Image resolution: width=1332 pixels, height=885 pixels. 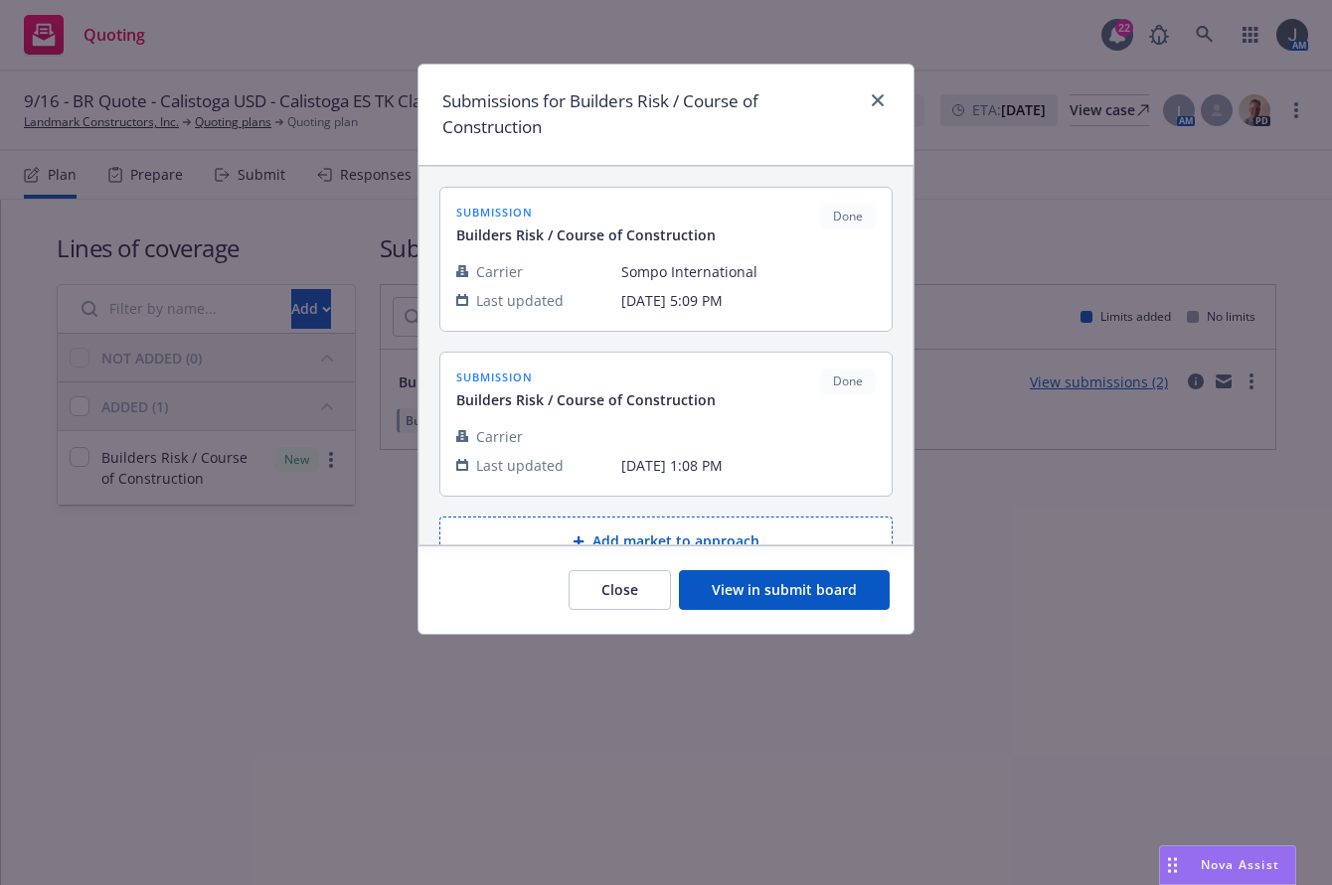 What do you see at coordinates (784, 590) in the screenshot?
I see `button: View in submit board` at bounding box center [784, 590].